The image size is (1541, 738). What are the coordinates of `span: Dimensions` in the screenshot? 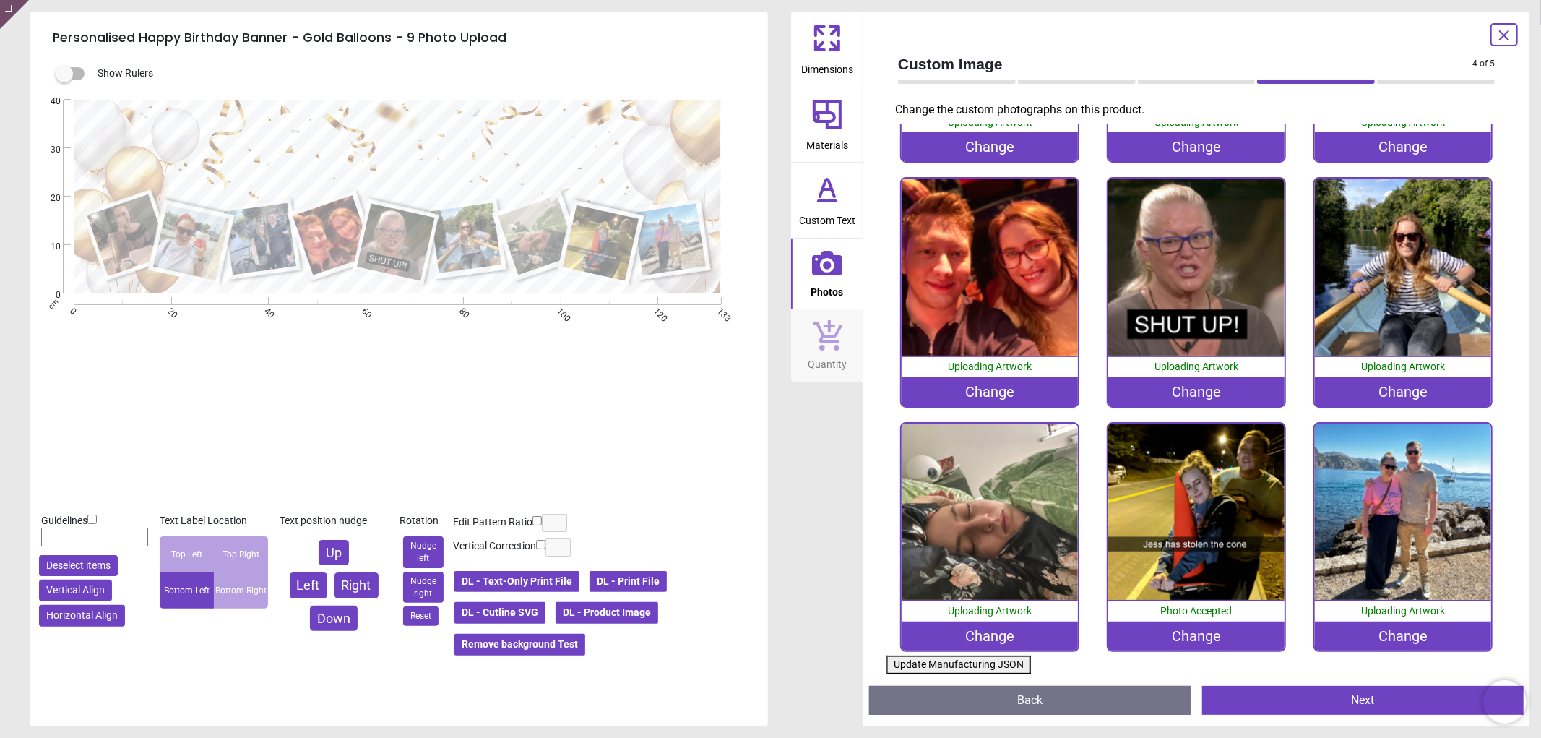 It's located at (827, 66).